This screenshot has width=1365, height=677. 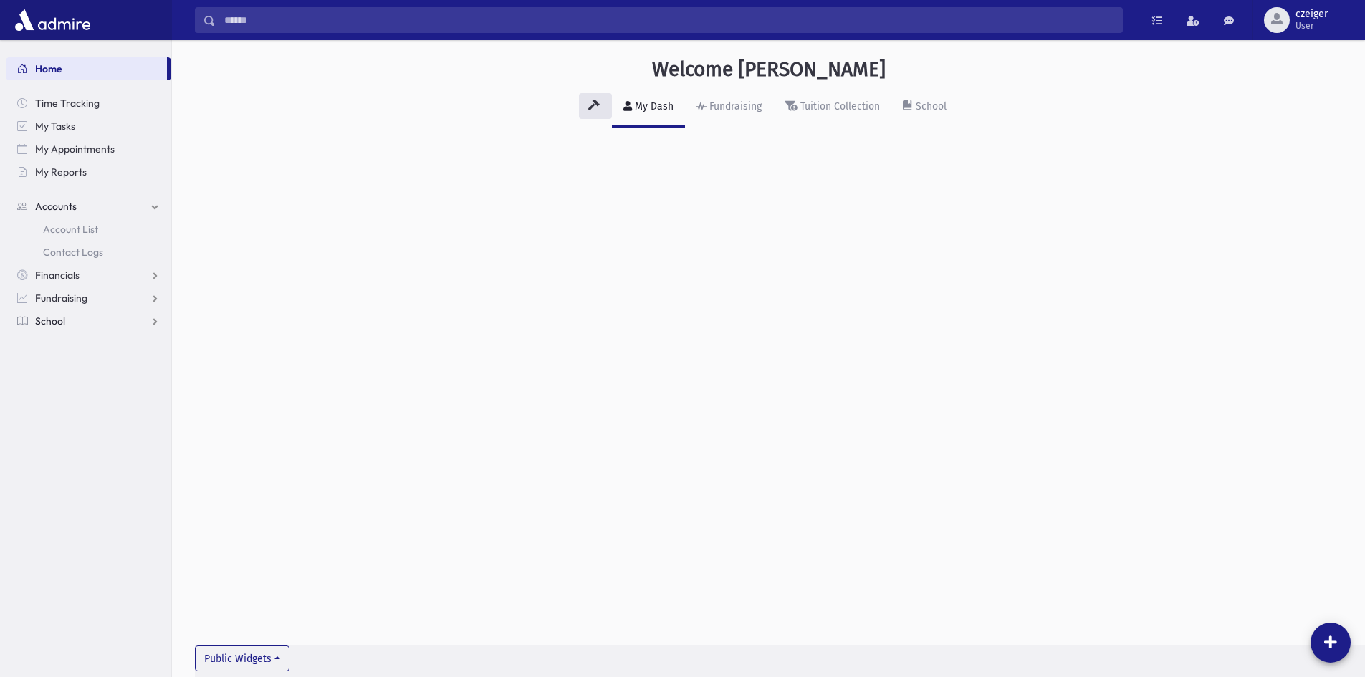 I want to click on a: Contact Logs, so click(x=88, y=252).